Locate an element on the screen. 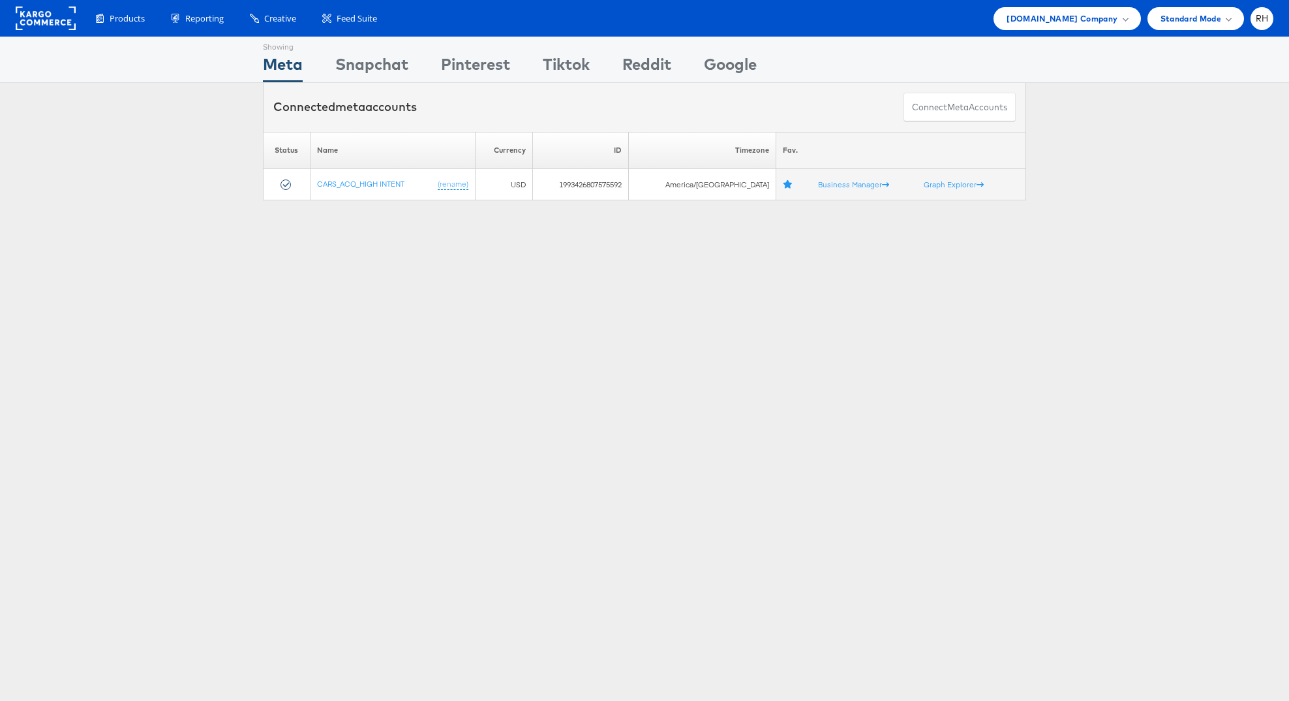 Image resolution: width=1289 pixels, height=701 pixels. div: Connected accounts is located at coordinates (345, 107).